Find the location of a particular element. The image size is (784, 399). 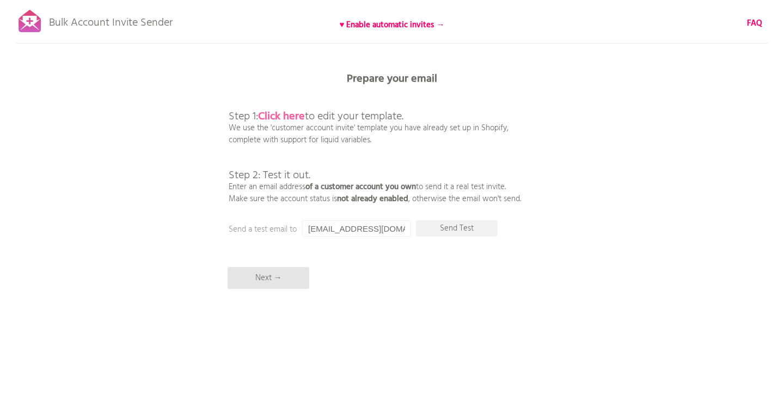

p: Next → is located at coordinates (268, 278).